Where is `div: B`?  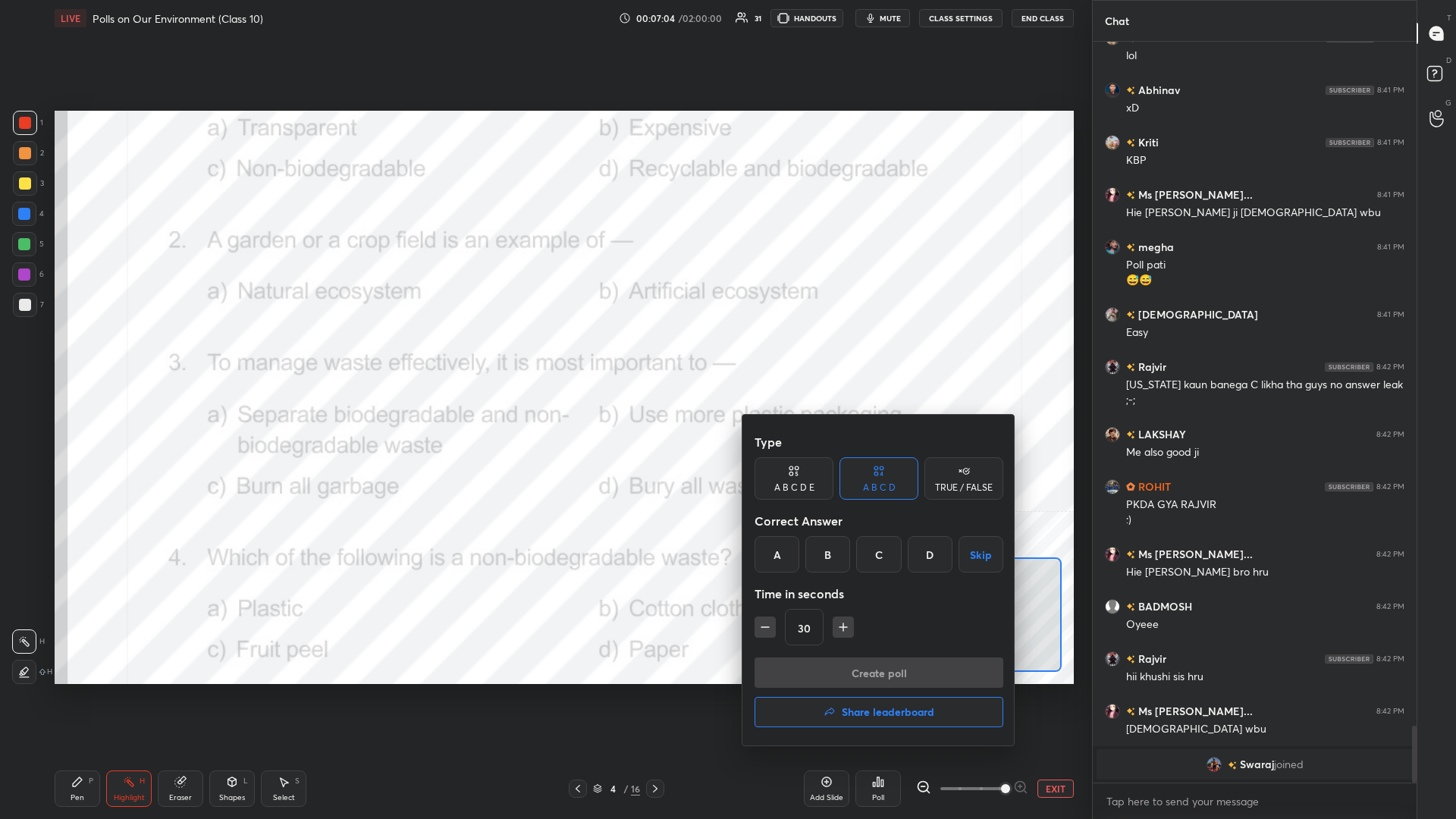 div: B is located at coordinates (827, 554).